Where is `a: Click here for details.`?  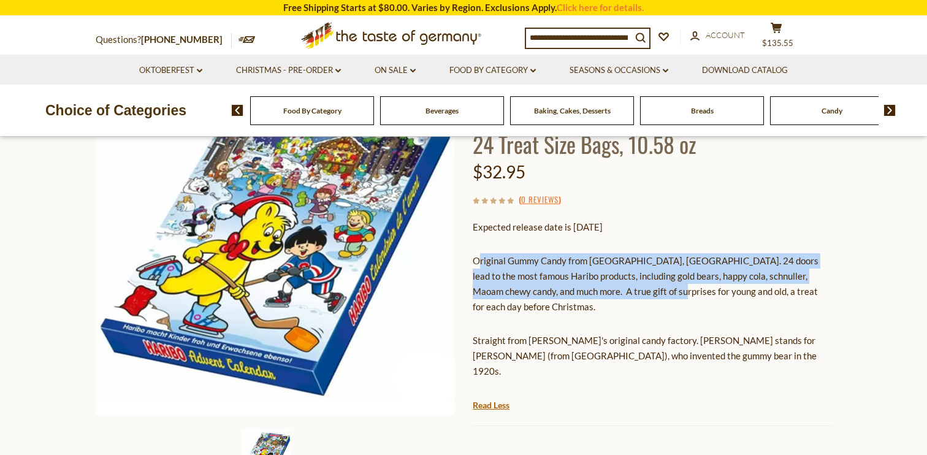
a: Click here for details. is located at coordinates (600, 7).